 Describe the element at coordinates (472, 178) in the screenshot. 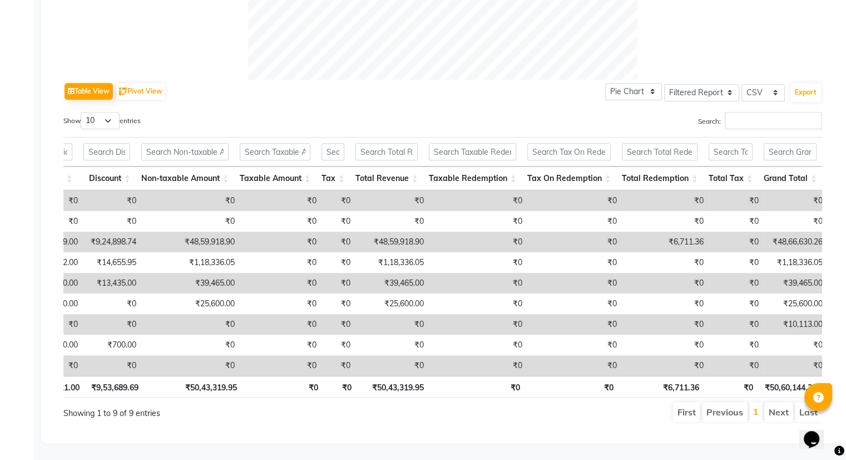

I see `th: Taxable Redemption: activate to sort column ascending` at that location.